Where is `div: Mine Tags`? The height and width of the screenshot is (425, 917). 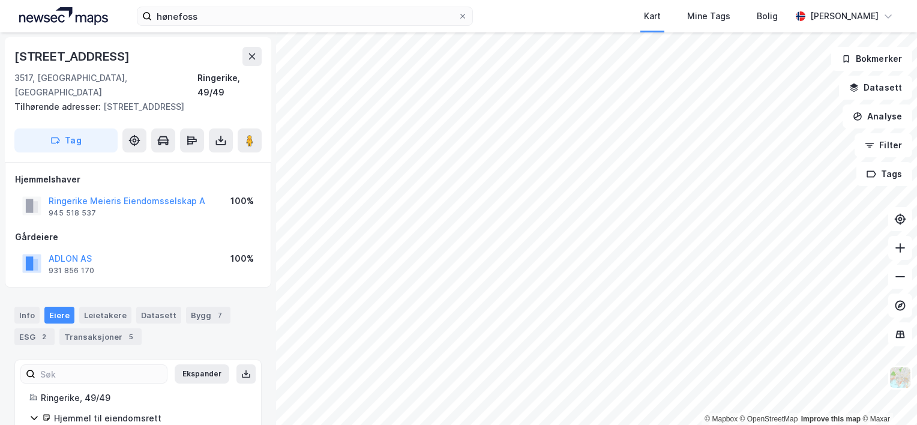 div: Mine Tags is located at coordinates (709, 16).